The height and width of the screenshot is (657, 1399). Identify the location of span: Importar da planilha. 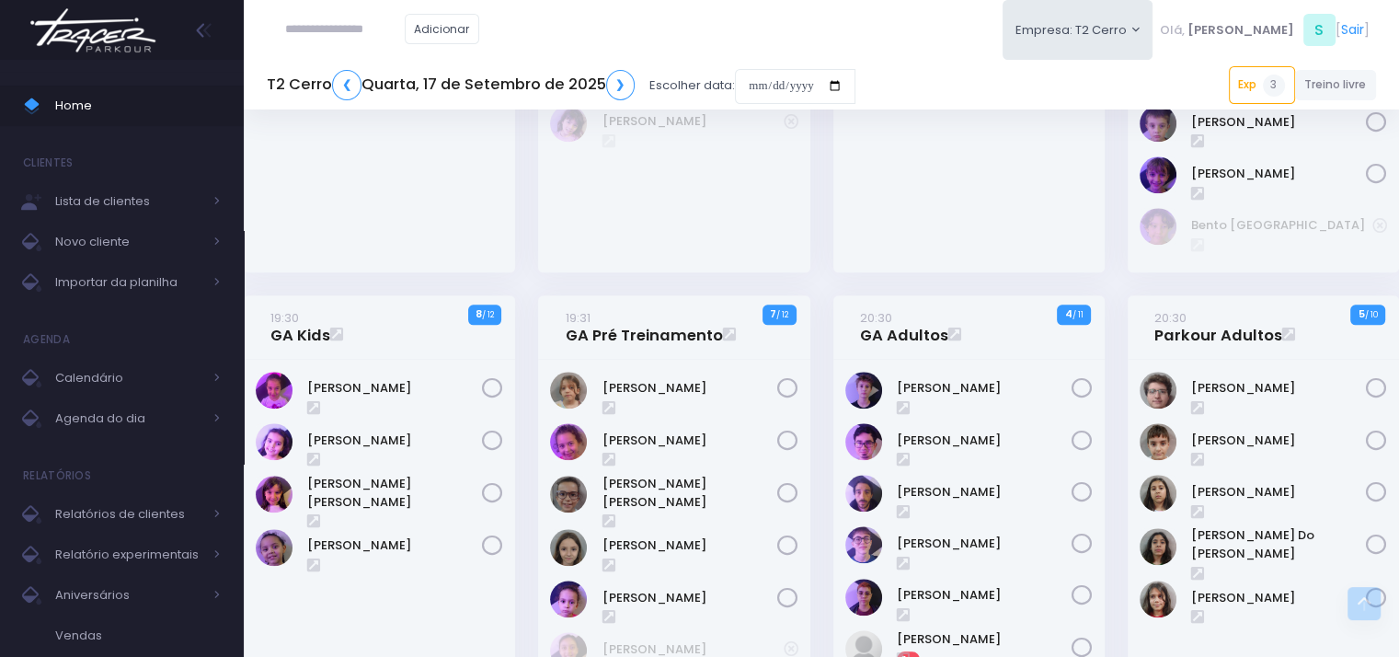
(129, 282).